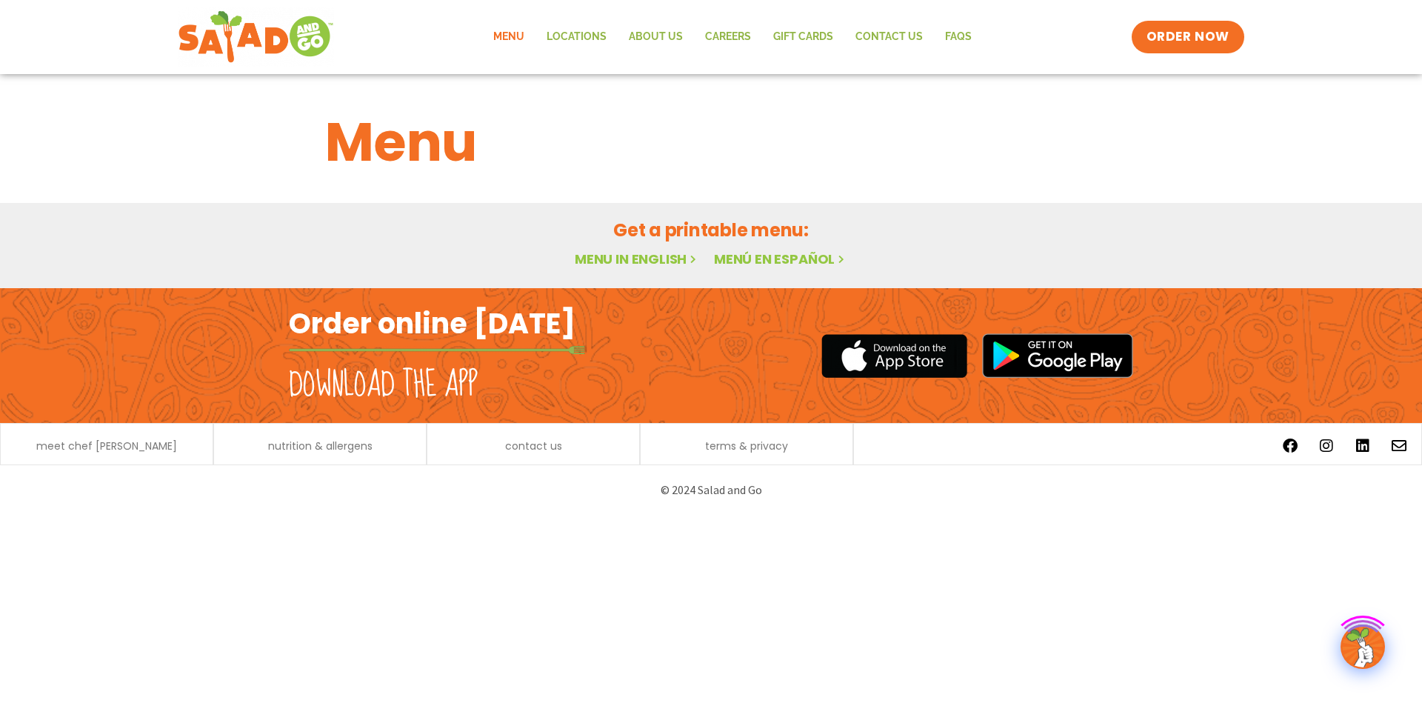  What do you see at coordinates (803, 37) in the screenshot?
I see `a: GIFT CARDS` at bounding box center [803, 37].